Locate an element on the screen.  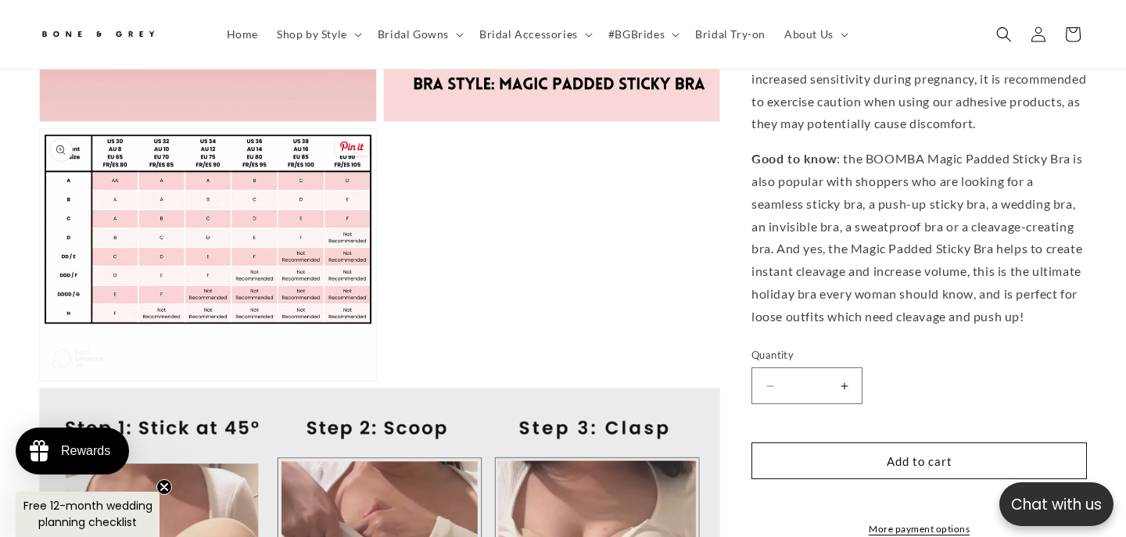
button: Close teaser is located at coordinates (164, 487).